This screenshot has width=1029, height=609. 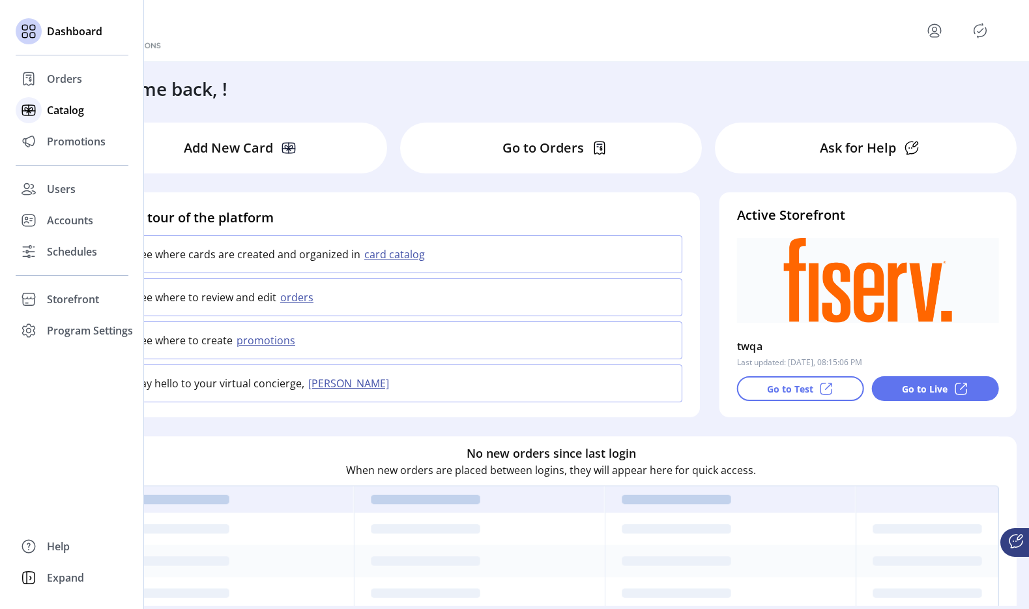 I want to click on button: Publisher Panel, so click(x=980, y=31).